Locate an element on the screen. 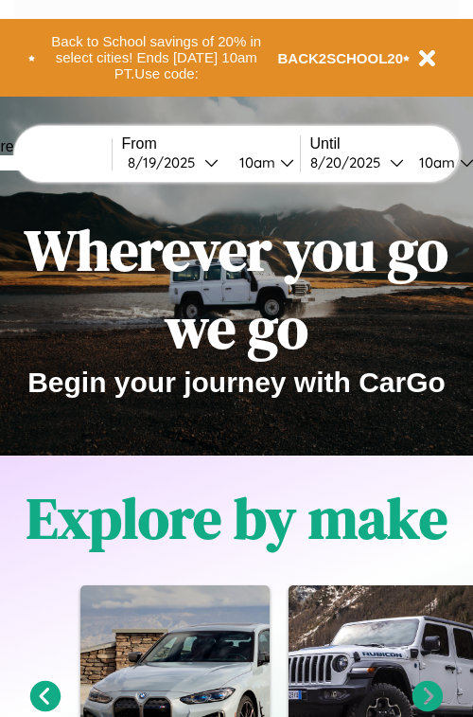  b: BACK2SCHOOL20 is located at coordinates (341, 58).